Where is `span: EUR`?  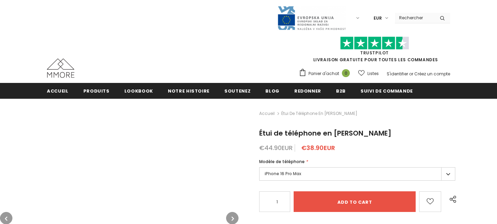 span: EUR is located at coordinates (377, 18).